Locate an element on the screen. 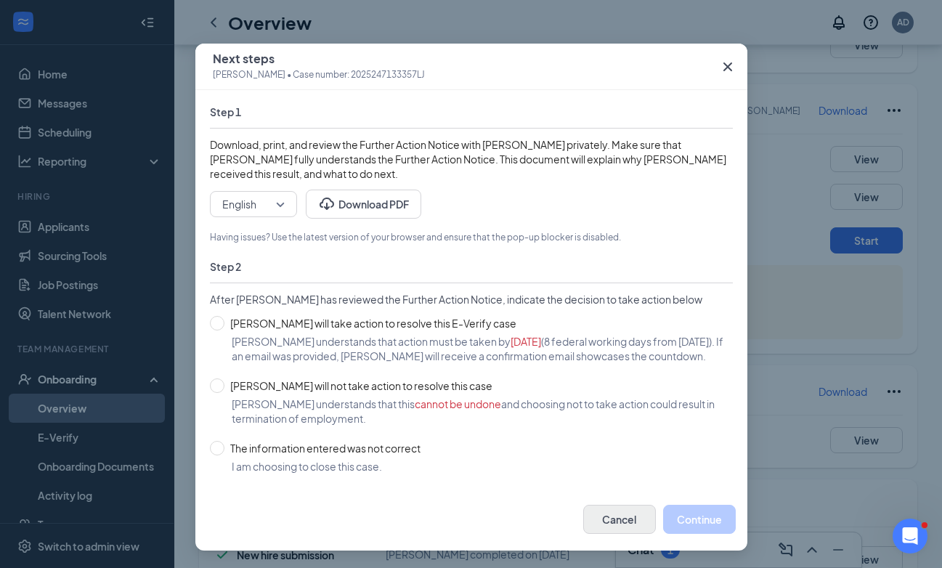  span: Step 2 is located at coordinates (471, 266).